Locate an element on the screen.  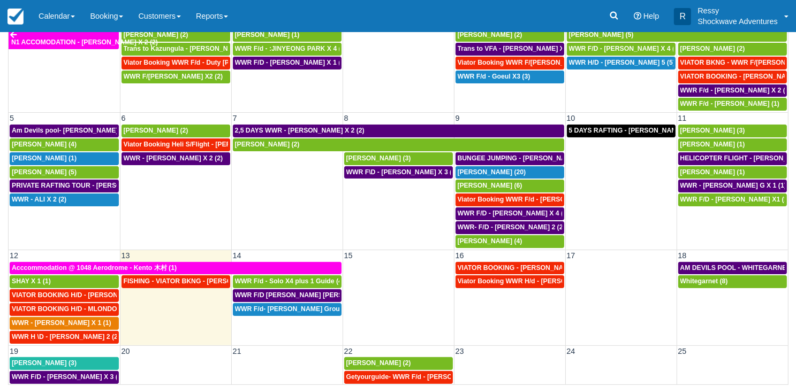
span: 25 is located at coordinates (682, 352).